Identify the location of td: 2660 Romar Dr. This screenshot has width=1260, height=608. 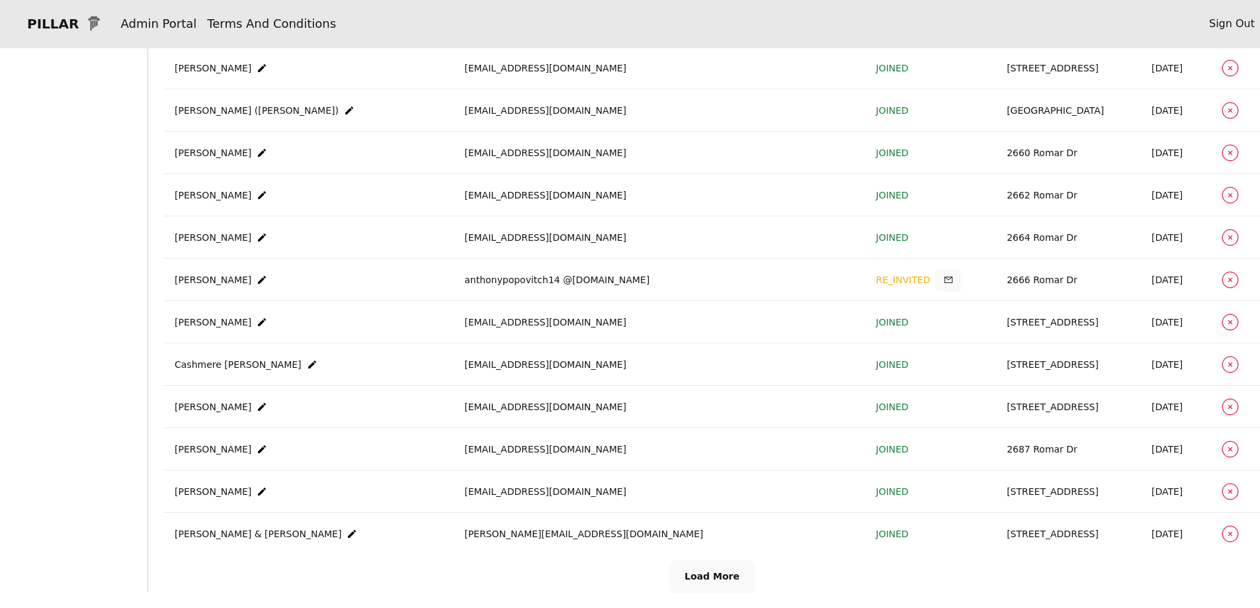
(1068, 153).